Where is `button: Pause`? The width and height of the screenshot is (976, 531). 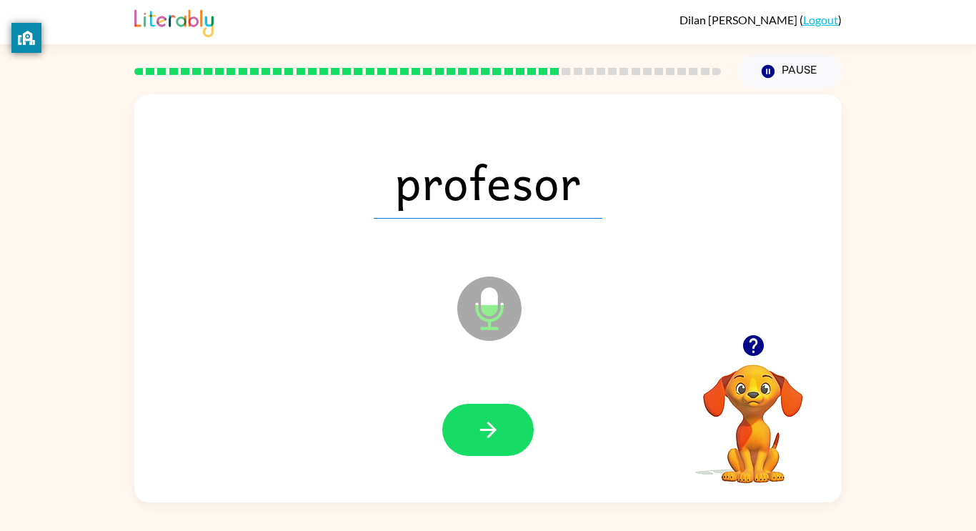 button: Pause is located at coordinates (789, 71).